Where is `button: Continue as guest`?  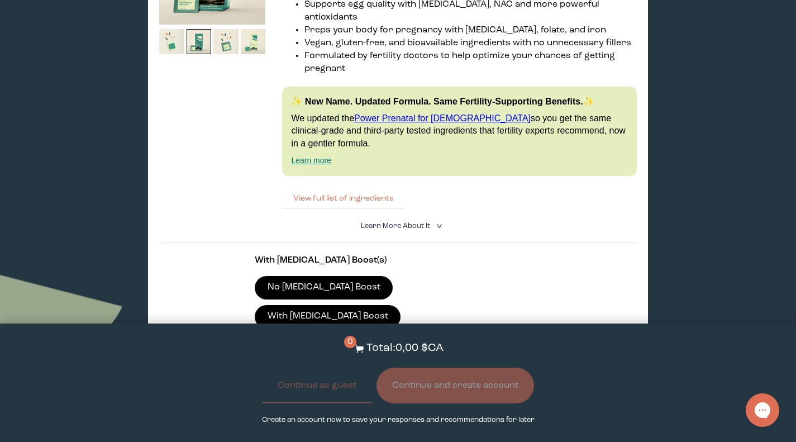 button: Continue as guest is located at coordinates (317, 385).